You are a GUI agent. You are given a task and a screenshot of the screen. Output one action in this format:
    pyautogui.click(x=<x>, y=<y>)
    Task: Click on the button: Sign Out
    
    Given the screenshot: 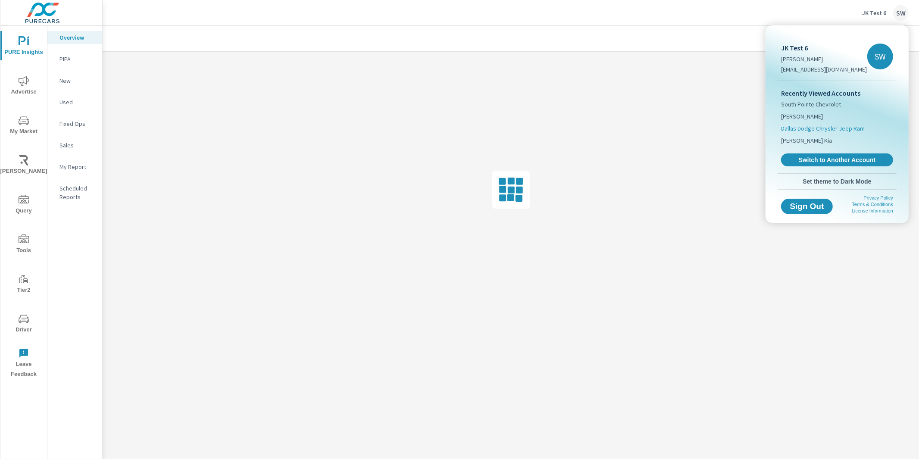 What is the action you would take?
    pyautogui.click(x=807, y=206)
    